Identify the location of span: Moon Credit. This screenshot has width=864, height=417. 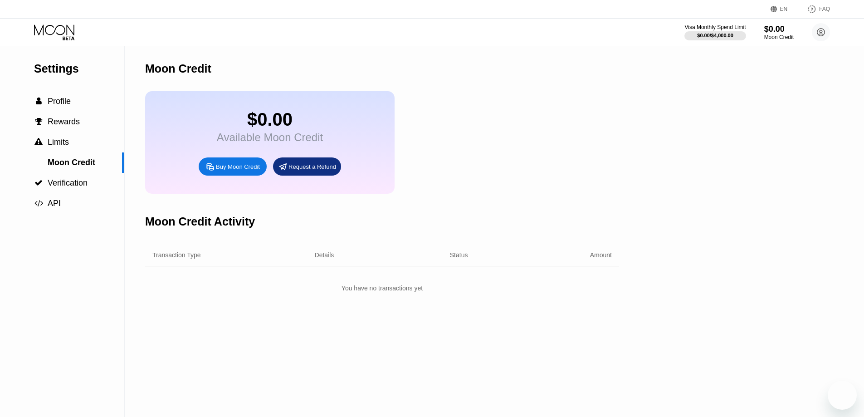
(71, 162).